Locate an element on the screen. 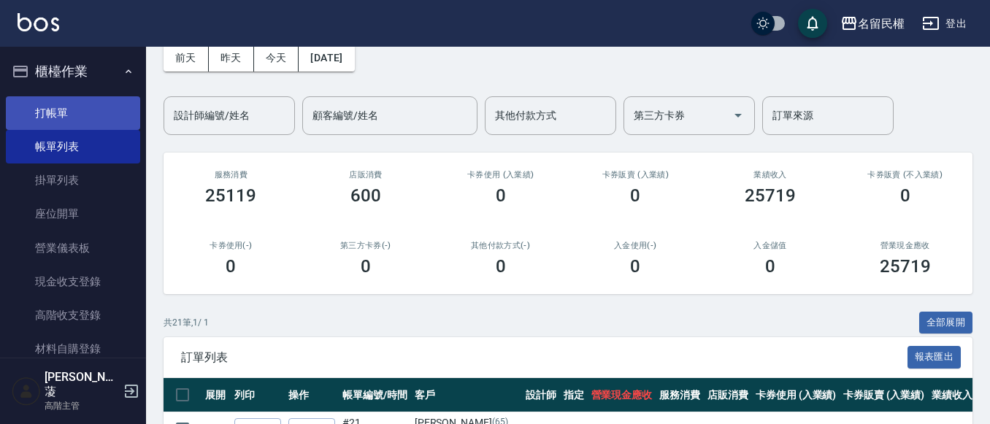  th: 業績收入 is located at coordinates (952, 395).